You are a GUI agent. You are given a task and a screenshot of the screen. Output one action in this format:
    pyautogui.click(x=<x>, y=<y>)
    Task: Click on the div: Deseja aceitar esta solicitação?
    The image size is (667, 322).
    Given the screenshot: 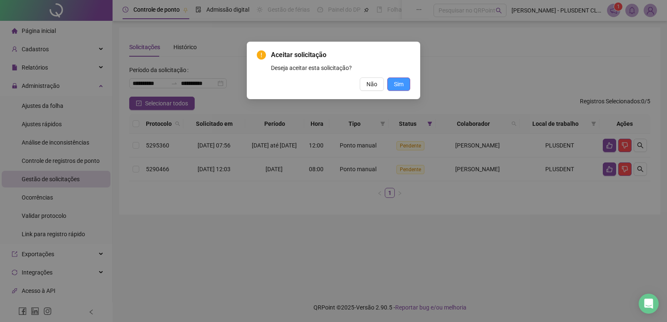 What is the action you would take?
    pyautogui.click(x=340, y=68)
    